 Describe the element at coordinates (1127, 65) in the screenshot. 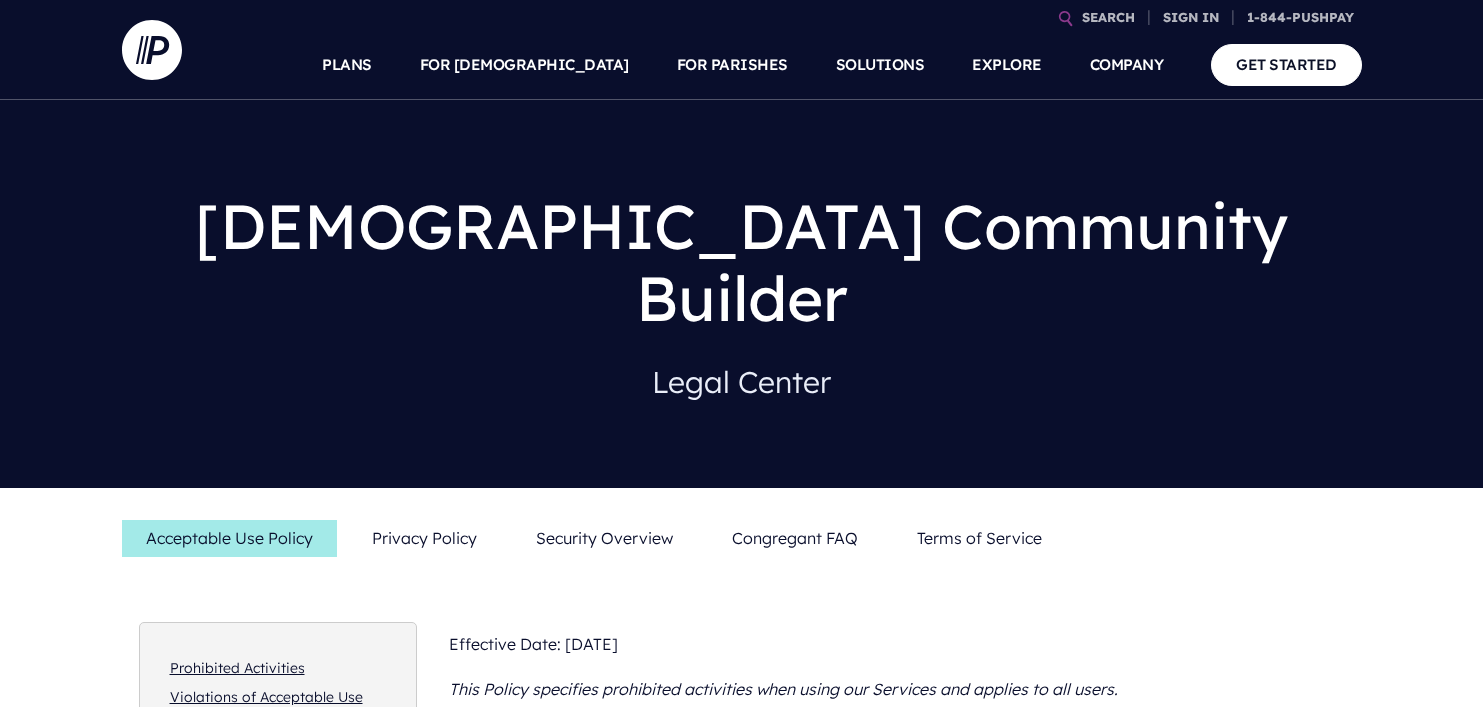

I see `a: COMPANY` at that location.